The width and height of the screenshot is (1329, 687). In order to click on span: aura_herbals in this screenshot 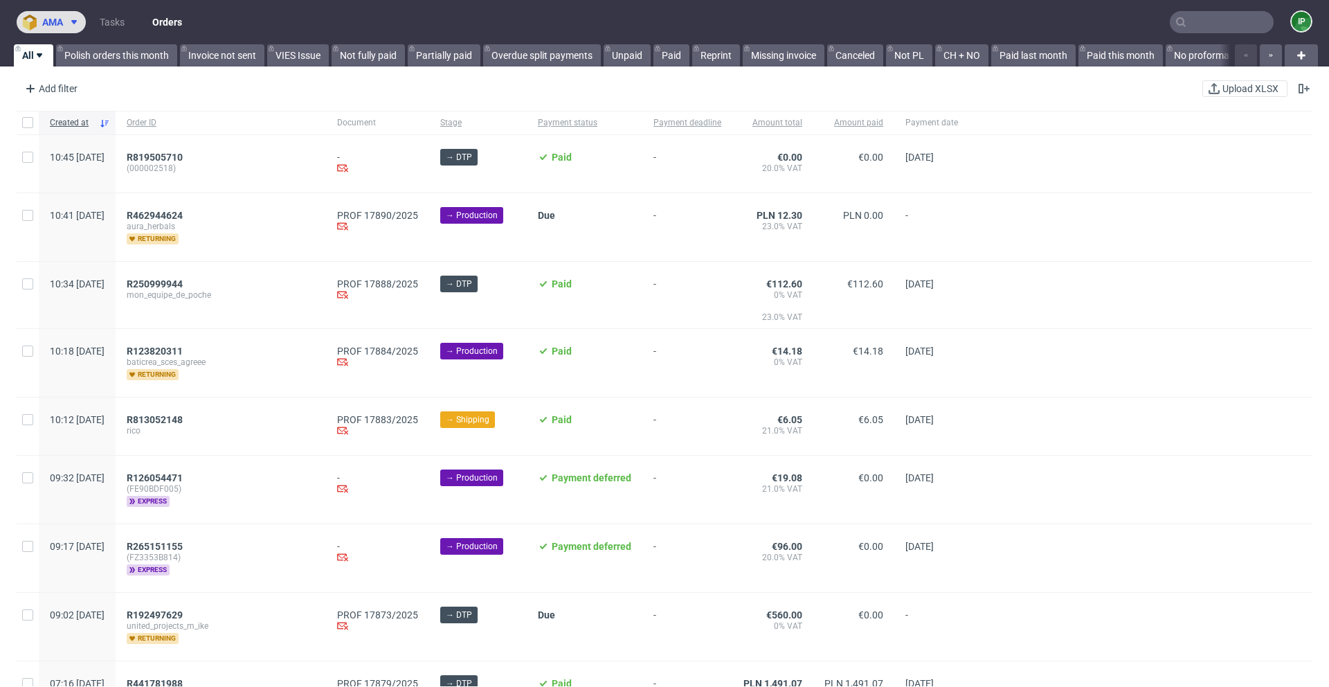, I will do `click(221, 226)`.